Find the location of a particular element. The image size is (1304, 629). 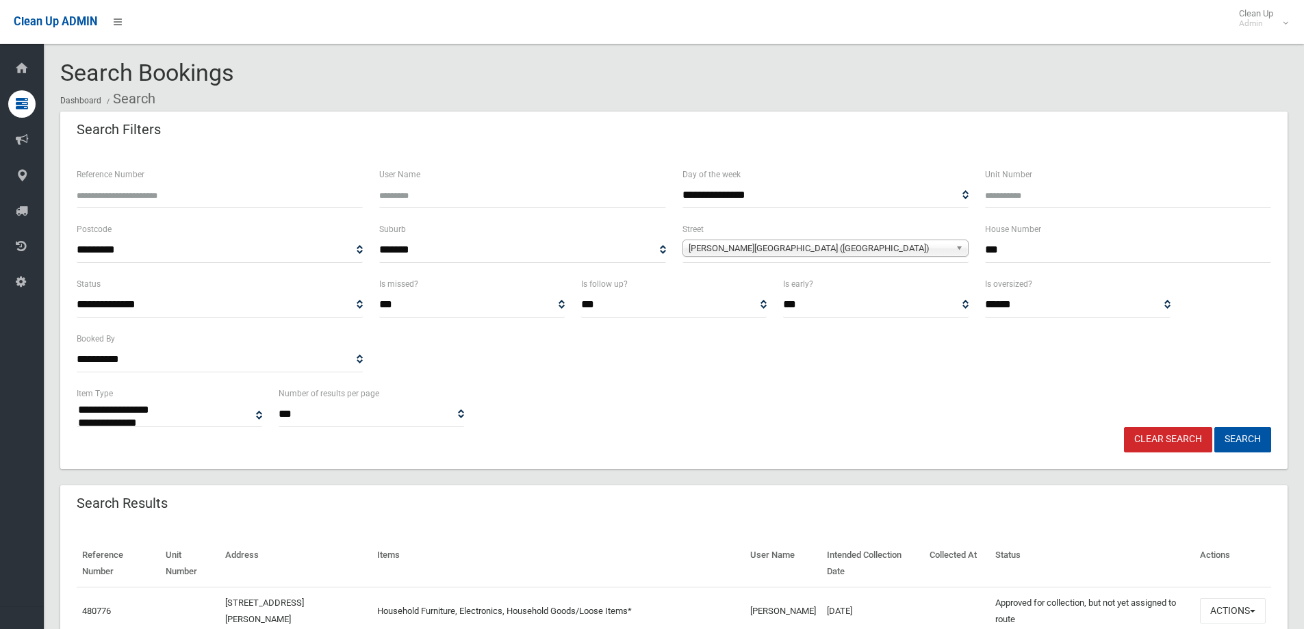

label: Is early? is located at coordinates (798, 284).